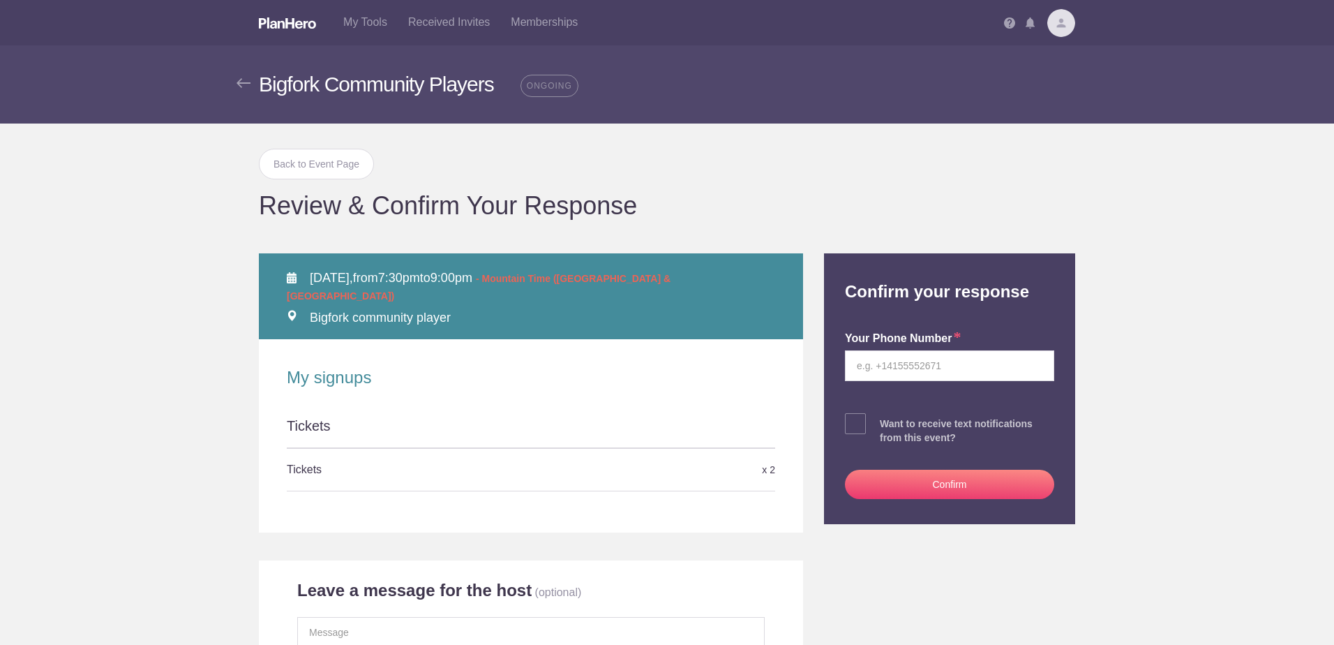  Describe the element at coordinates (967, 430) in the screenshot. I see `div: Want to receive text notifications from this event?` at that location.